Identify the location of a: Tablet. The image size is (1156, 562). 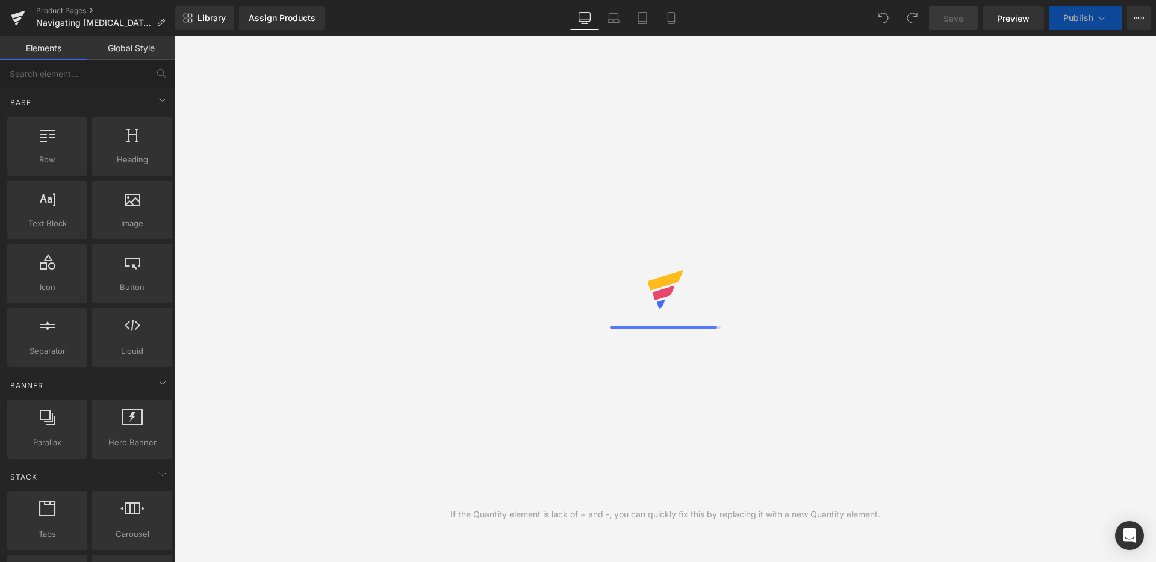
(642, 18).